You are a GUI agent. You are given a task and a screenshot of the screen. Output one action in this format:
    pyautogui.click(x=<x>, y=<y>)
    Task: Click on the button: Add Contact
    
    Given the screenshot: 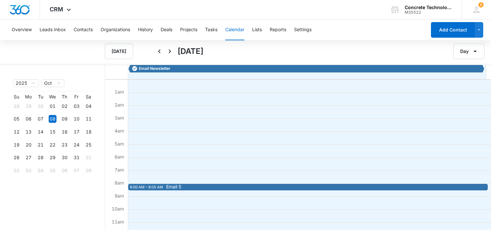 What is the action you would take?
    pyautogui.click(x=453, y=30)
    